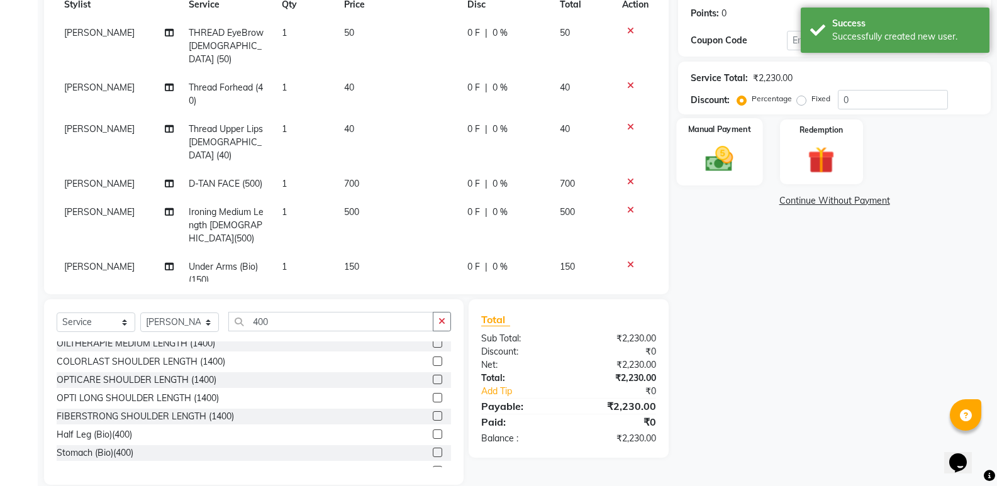 The height and width of the screenshot is (486, 997). What do you see at coordinates (704, 13) in the screenshot?
I see `div: Points:` at bounding box center [704, 13].